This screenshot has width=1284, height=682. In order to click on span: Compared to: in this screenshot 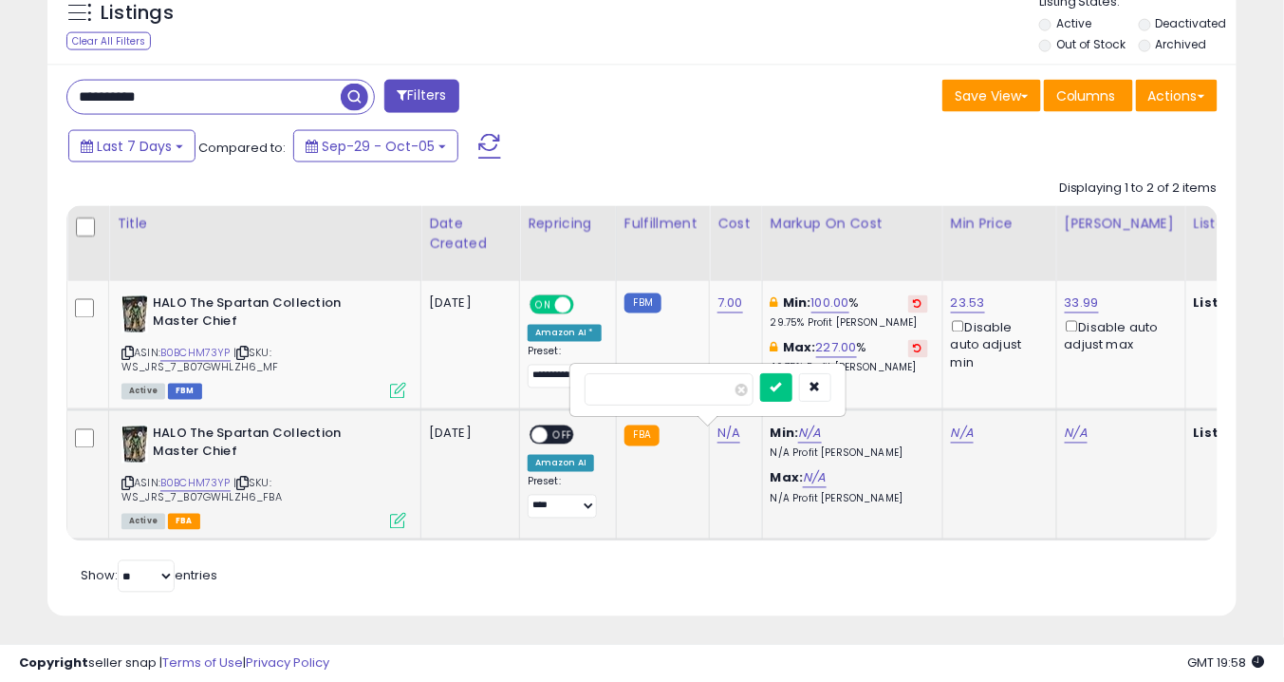, I will do `click(242, 147)`.